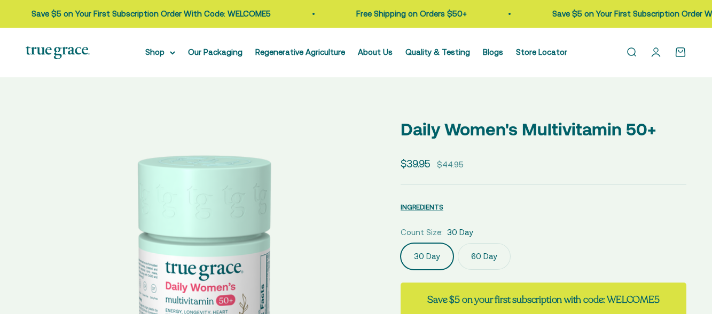 This screenshot has width=712, height=314. What do you see at coordinates (437, 52) in the screenshot?
I see `a: Quality & Testing` at bounding box center [437, 52].